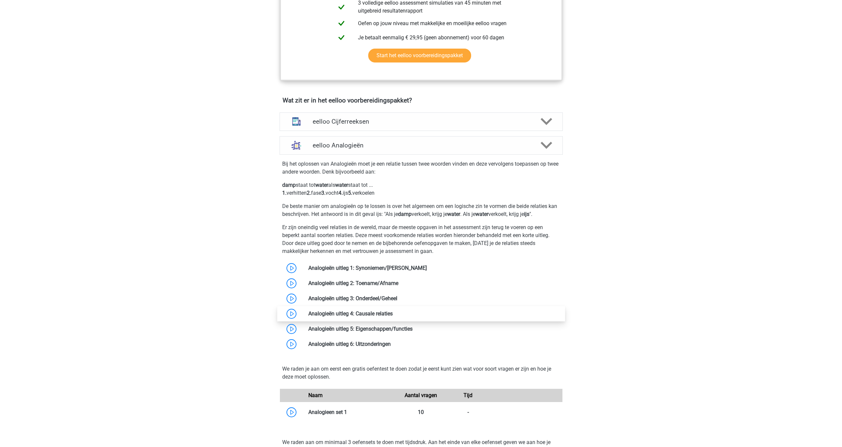 The image size is (842, 447). Describe the element at coordinates (421, 240) in the screenshot. I see `p: Er zijn oneindig veel relaties in de wereld, maar de meeste opgaven in het assessment zijn terug ...` at that location.